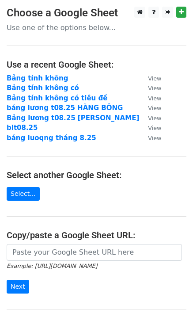 The height and width of the screenshot is (313, 193). Describe the element at coordinates (23, 194) in the screenshot. I see `a: Select...` at that location.